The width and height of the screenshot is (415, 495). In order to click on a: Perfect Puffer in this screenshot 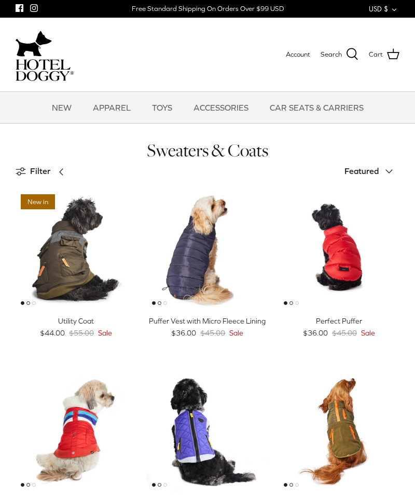, I will do `click(339, 249)`.